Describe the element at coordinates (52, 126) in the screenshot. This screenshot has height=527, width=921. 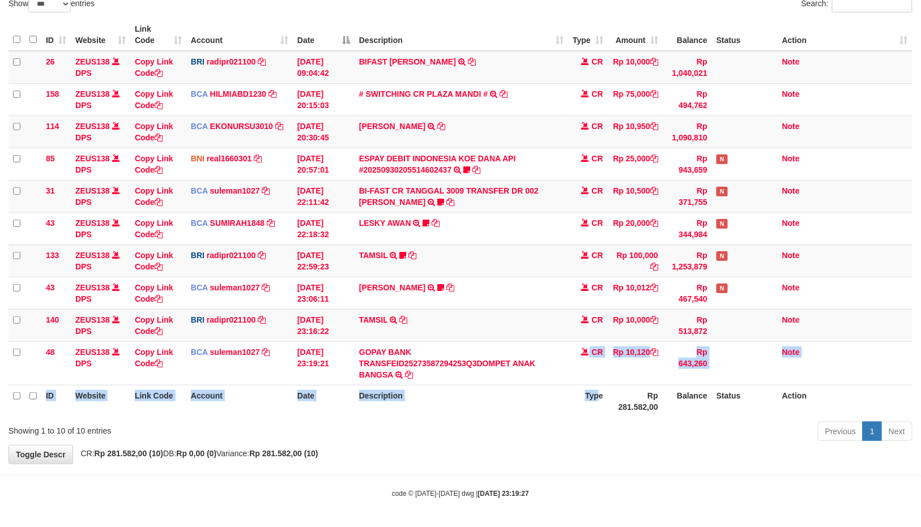
I see `span: 114` at that location.